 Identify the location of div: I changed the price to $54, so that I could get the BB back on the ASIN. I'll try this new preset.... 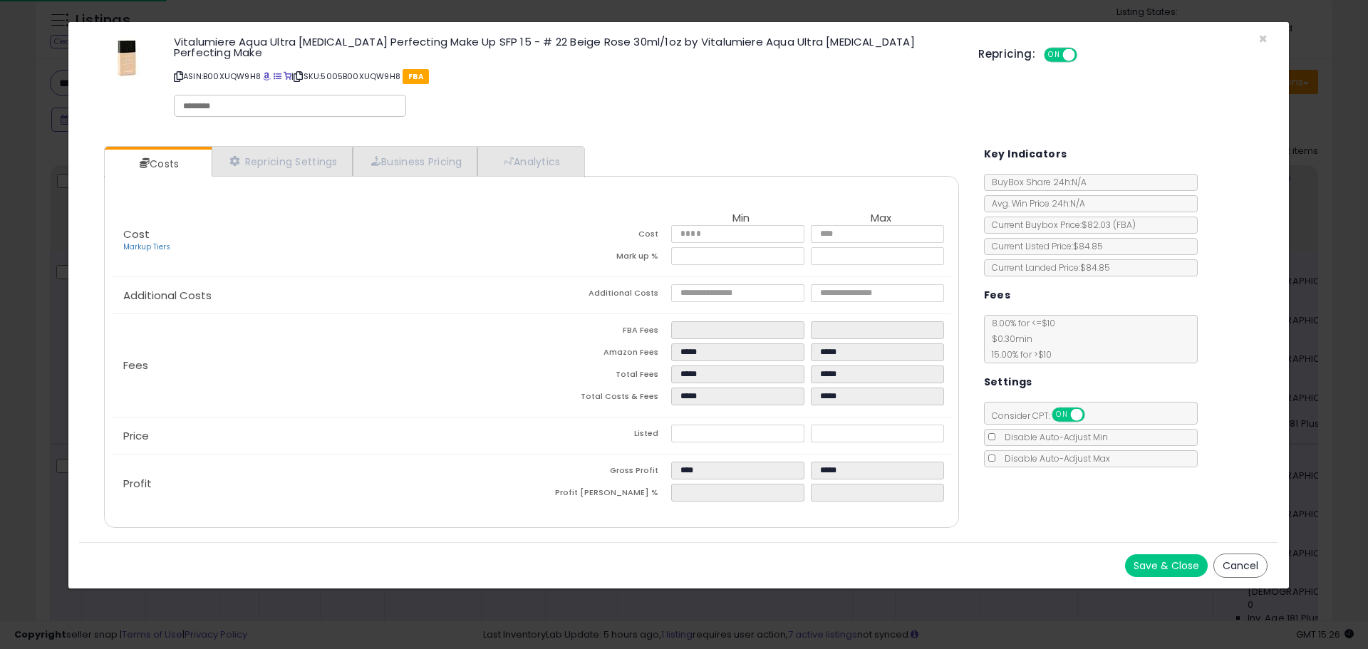
(162, 46).